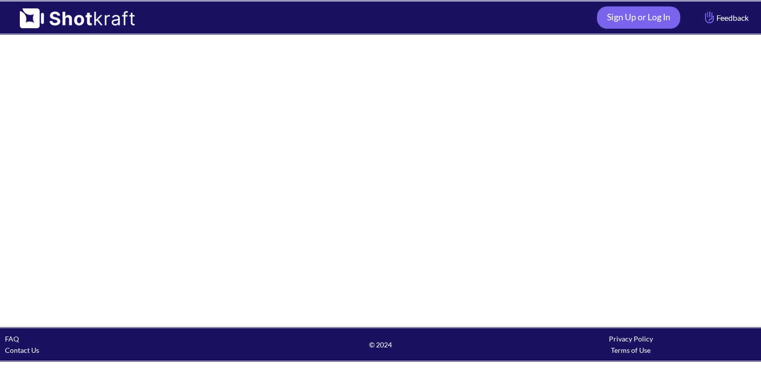 The width and height of the screenshot is (761, 384). What do you see at coordinates (380, 345) in the screenshot?
I see `span: © 2024` at bounding box center [380, 345].